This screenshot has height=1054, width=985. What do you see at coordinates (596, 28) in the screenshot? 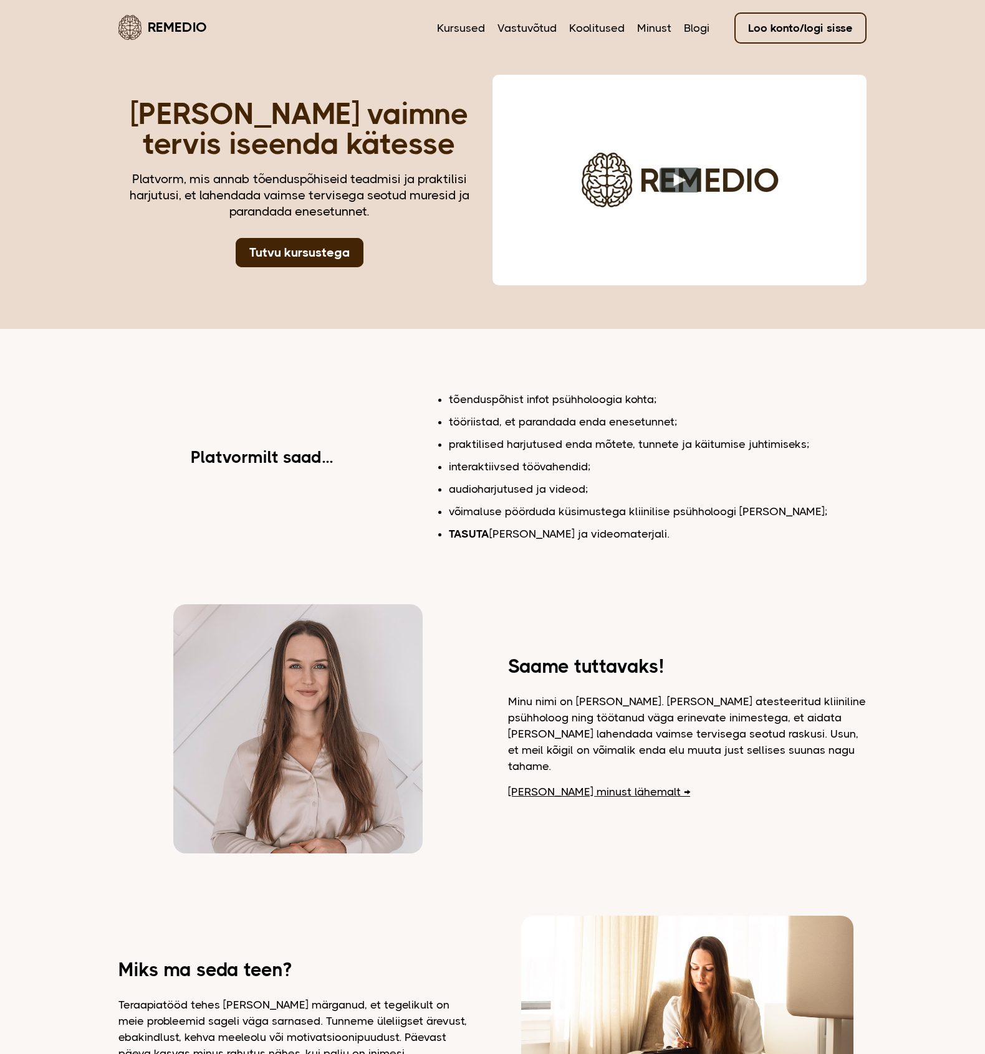
I see `a: Koolitused` at bounding box center [596, 28].